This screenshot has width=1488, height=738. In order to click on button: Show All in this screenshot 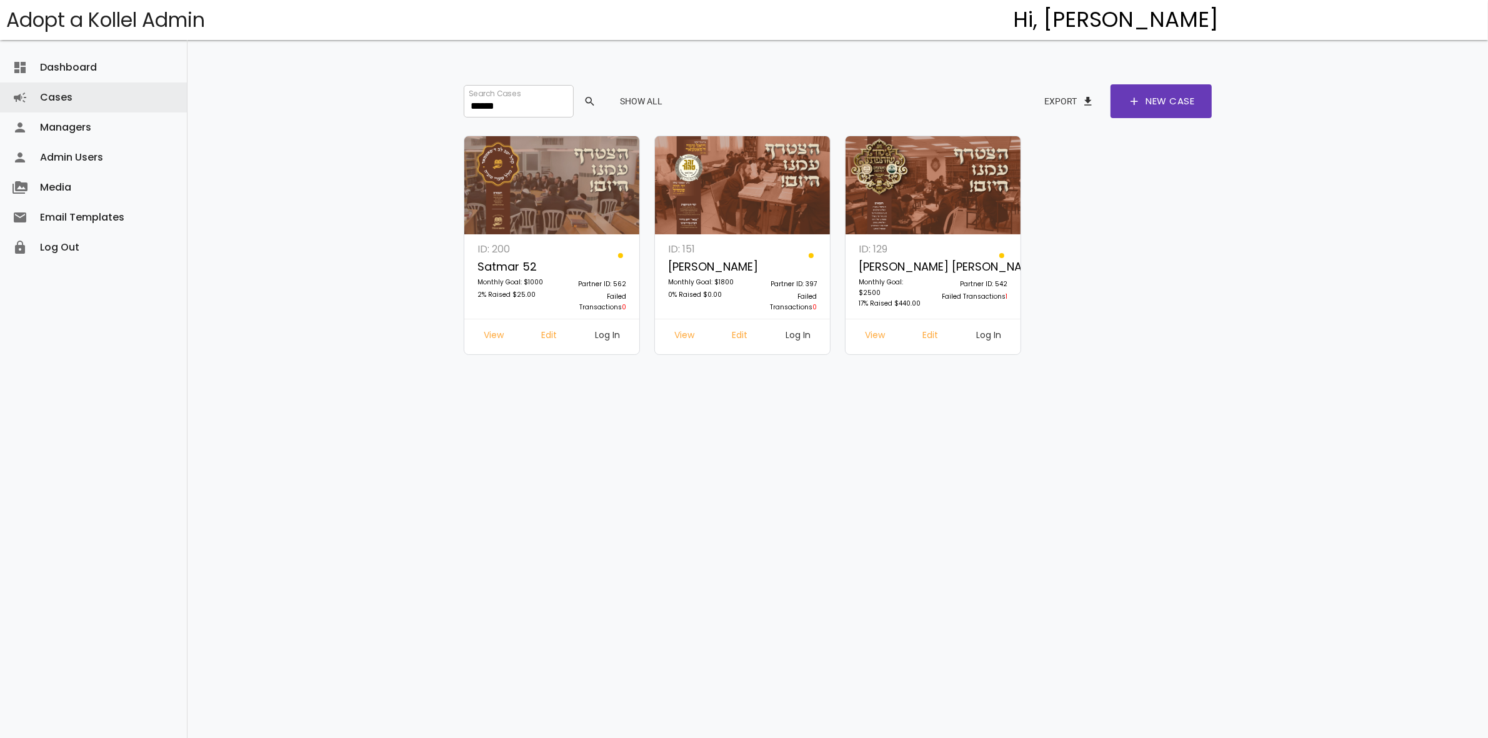, I will do `click(641, 101)`.